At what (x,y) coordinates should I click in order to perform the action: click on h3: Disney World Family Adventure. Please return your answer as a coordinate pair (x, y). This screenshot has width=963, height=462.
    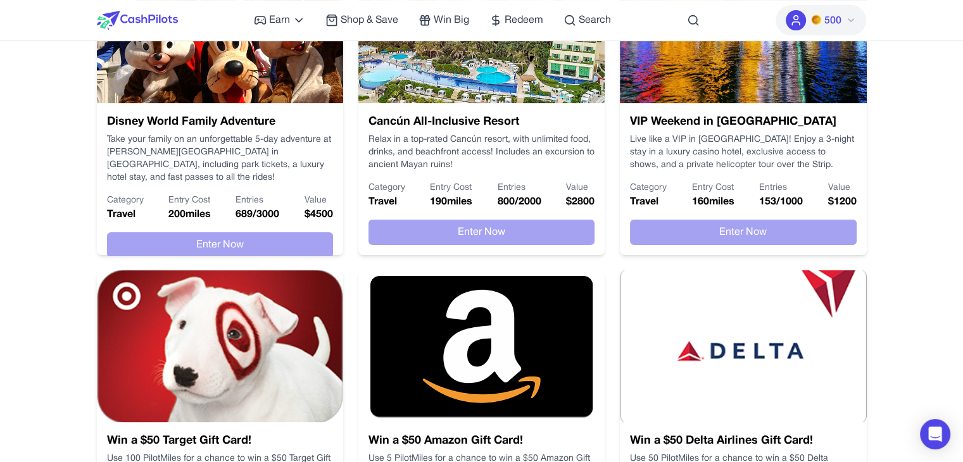
    Looking at the image, I should click on (220, 122).